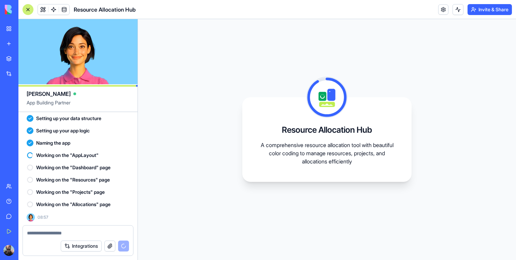 The width and height of the screenshot is (516, 260). What do you see at coordinates (81, 246) in the screenshot?
I see `button: Integrations` at bounding box center [81, 246].